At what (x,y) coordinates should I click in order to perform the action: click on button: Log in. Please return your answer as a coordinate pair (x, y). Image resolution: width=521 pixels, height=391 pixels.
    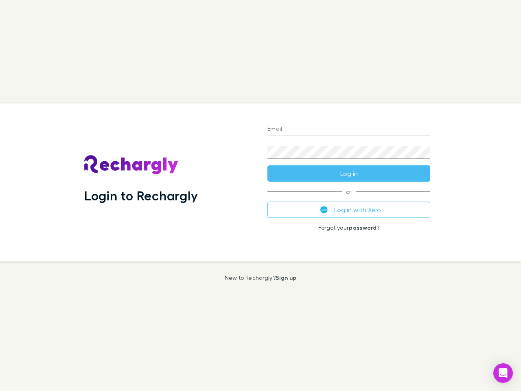
    Looking at the image, I should click on (349, 173).